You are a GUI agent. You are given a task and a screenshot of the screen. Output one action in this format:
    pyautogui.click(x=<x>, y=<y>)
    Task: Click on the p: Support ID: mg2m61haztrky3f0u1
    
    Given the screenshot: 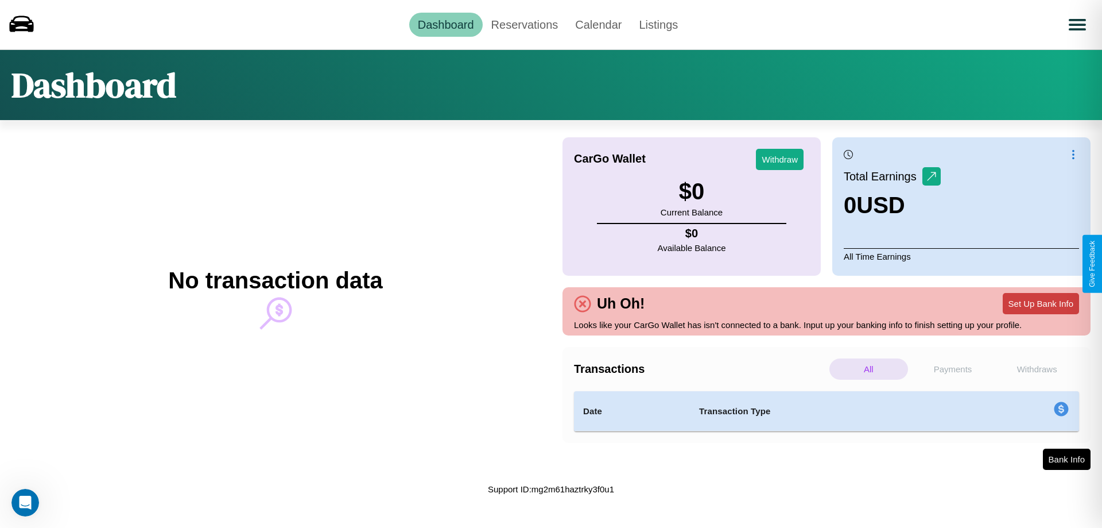 What is the action you would take?
    pyautogui.click(x=551, y=488)
    